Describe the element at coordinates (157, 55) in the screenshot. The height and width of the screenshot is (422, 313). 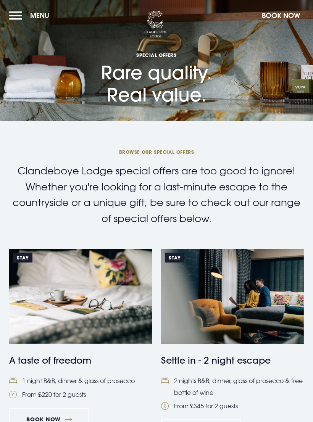
I see `span: Special Offers` at that location.